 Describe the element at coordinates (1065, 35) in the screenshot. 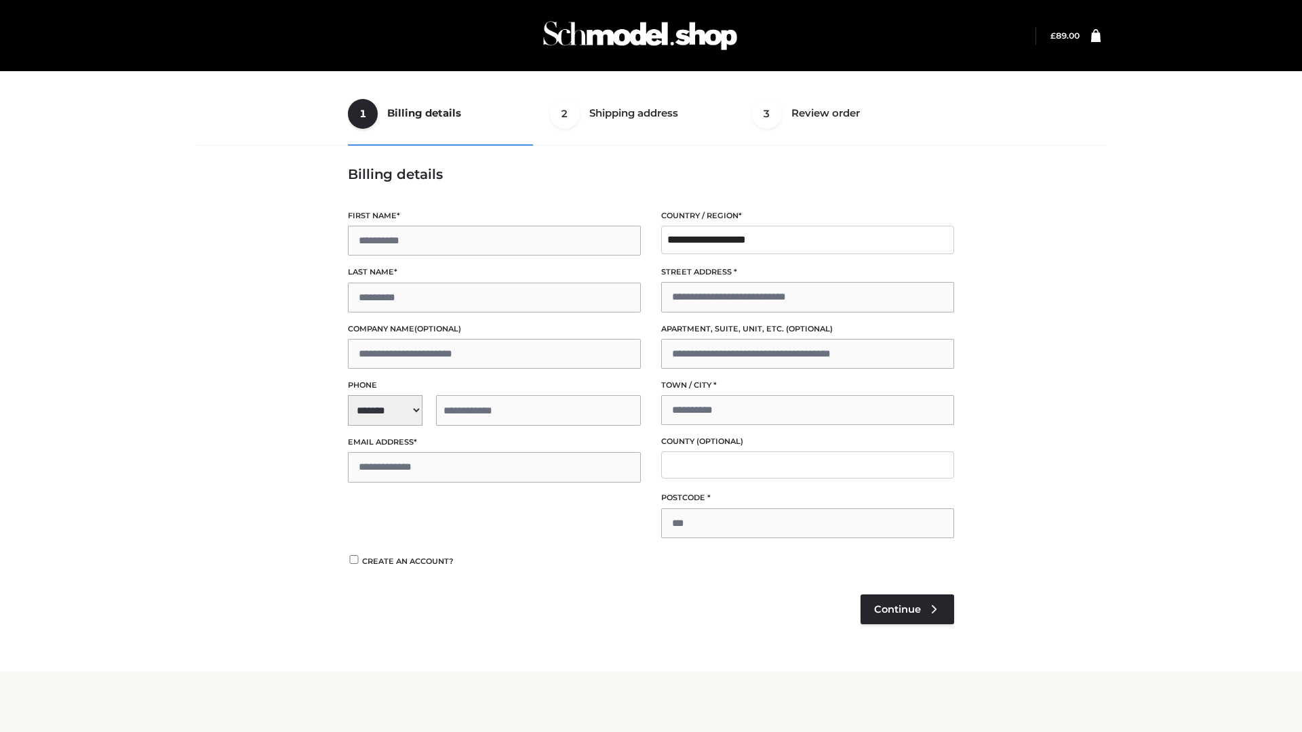

I see `bdi: 89.00` at that location.